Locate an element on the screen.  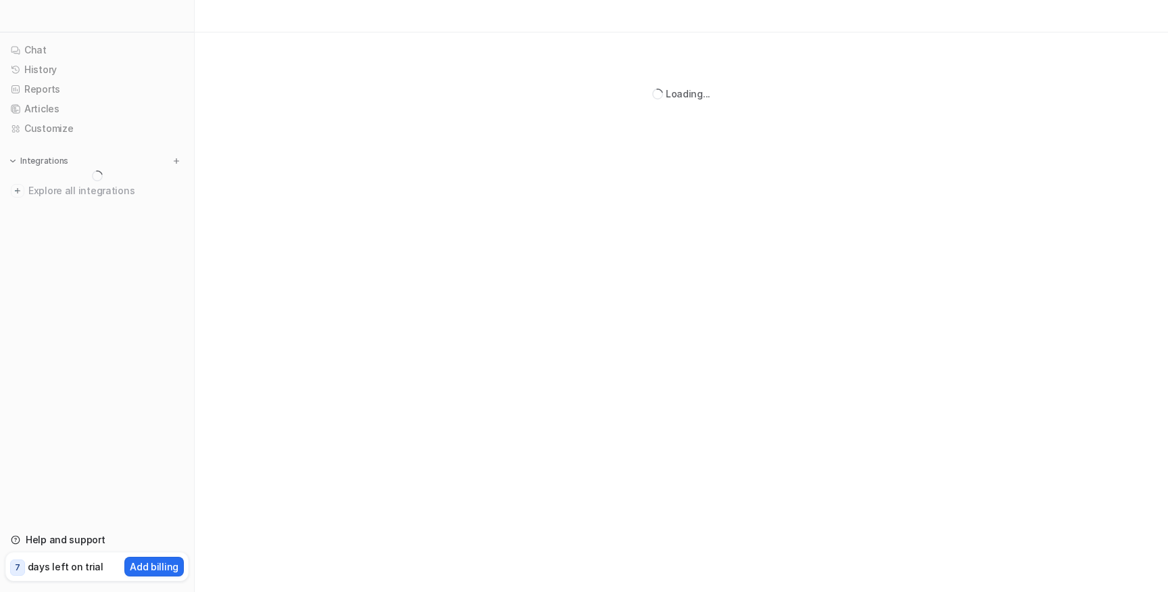
img: menu_add.svg is located at coordinates (176, 161).